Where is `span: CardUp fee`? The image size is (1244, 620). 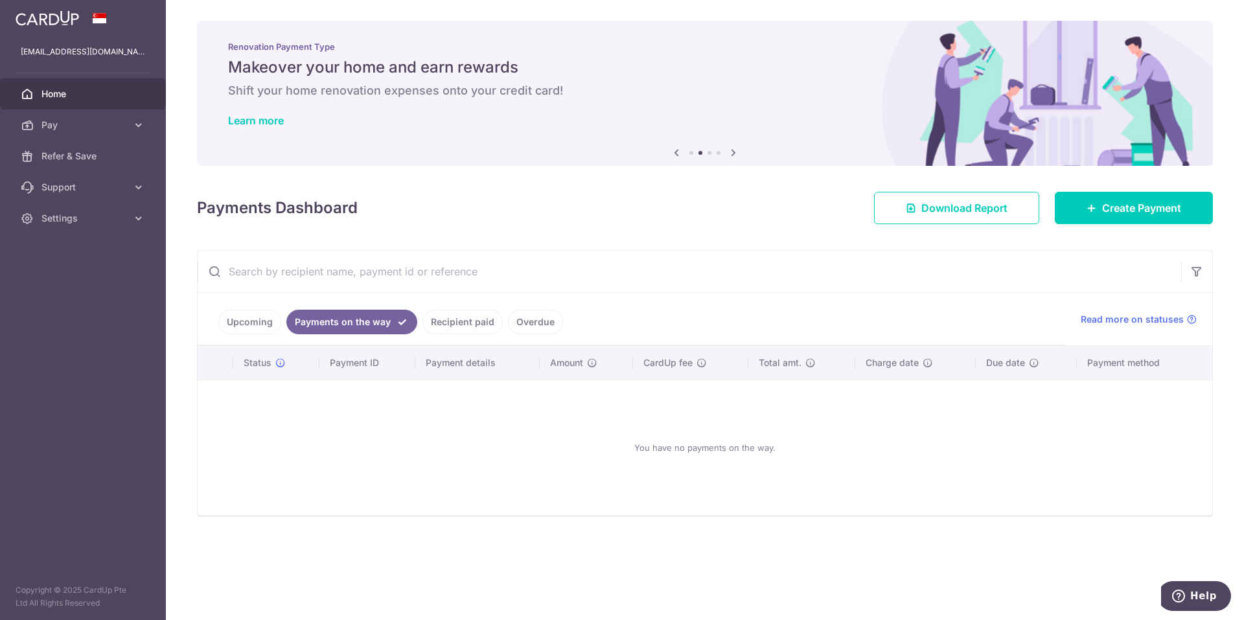 span: CardUp fee is located at coordinates (668, 363).